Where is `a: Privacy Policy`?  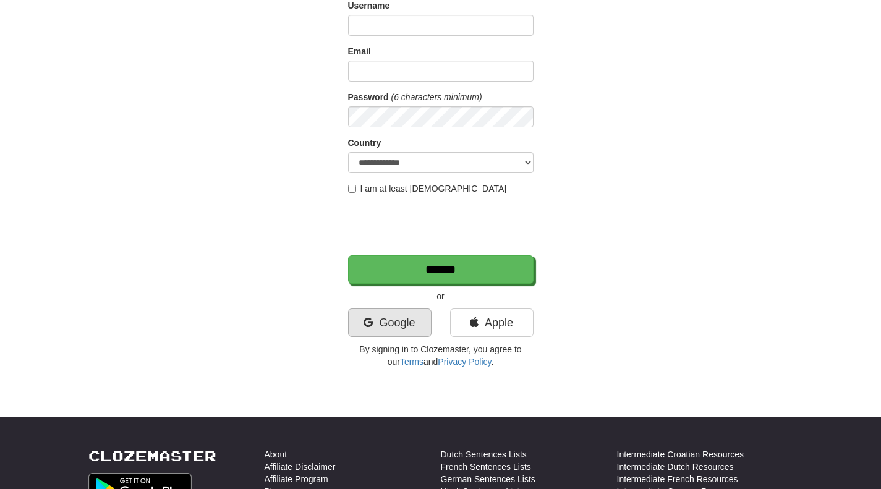
a: Privacy Policy is located at coordinates (464, 362).